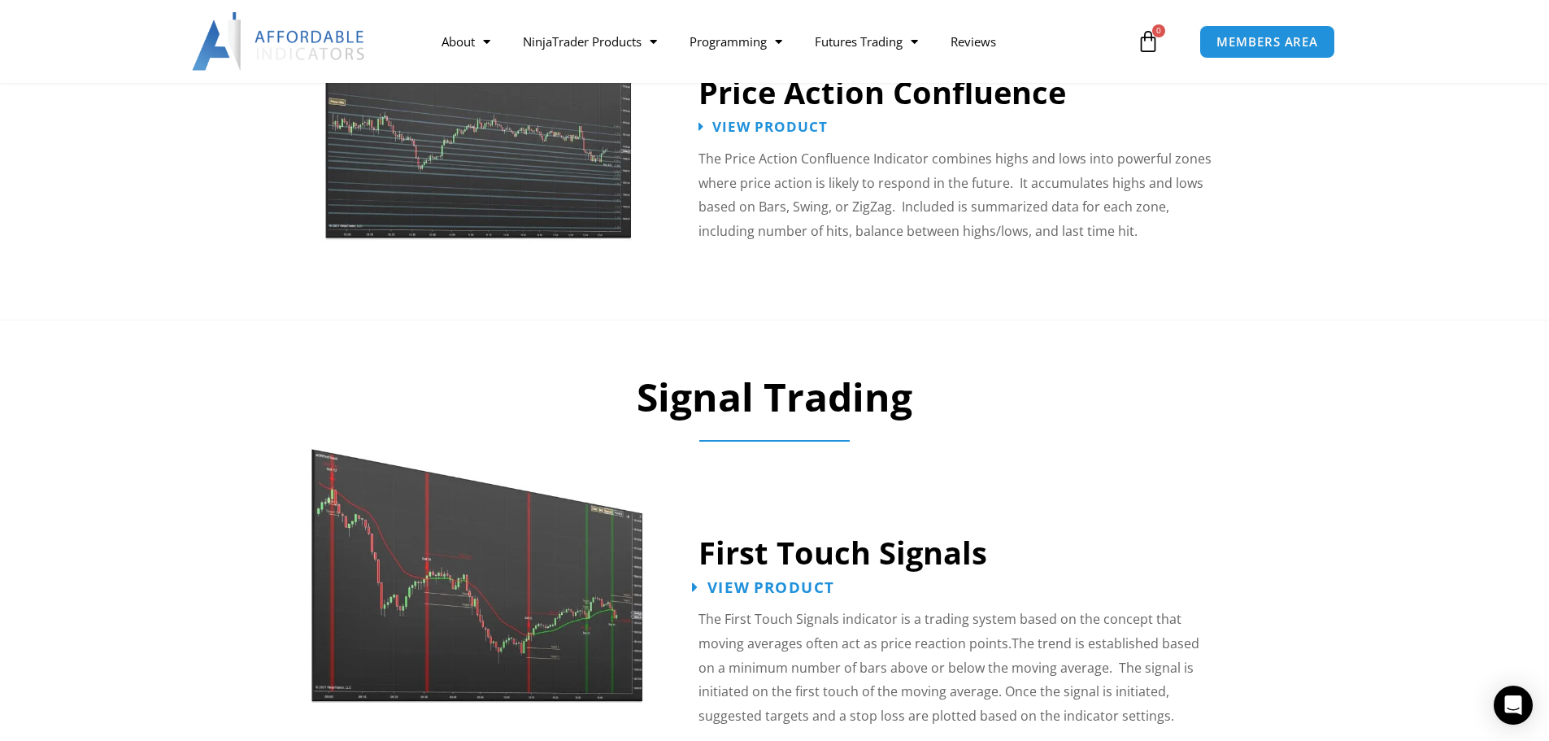 The image size is (1549, 741). I want to click on p: The First Touch Signals indicator is a trading system based on the concept that moving averages o..., so click(956, 667).